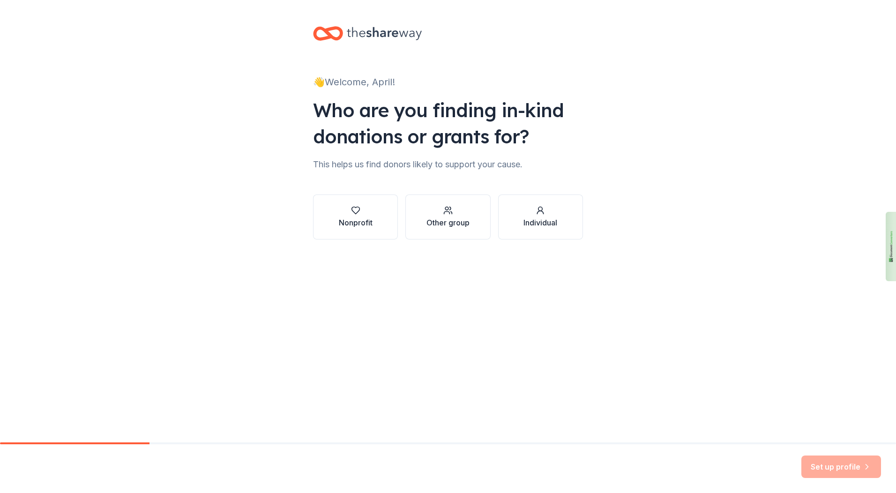 This screenshot has width=896, height=493. I want to click on div: Who are you finding in-kind donations or grants for?, so click(448, 123).